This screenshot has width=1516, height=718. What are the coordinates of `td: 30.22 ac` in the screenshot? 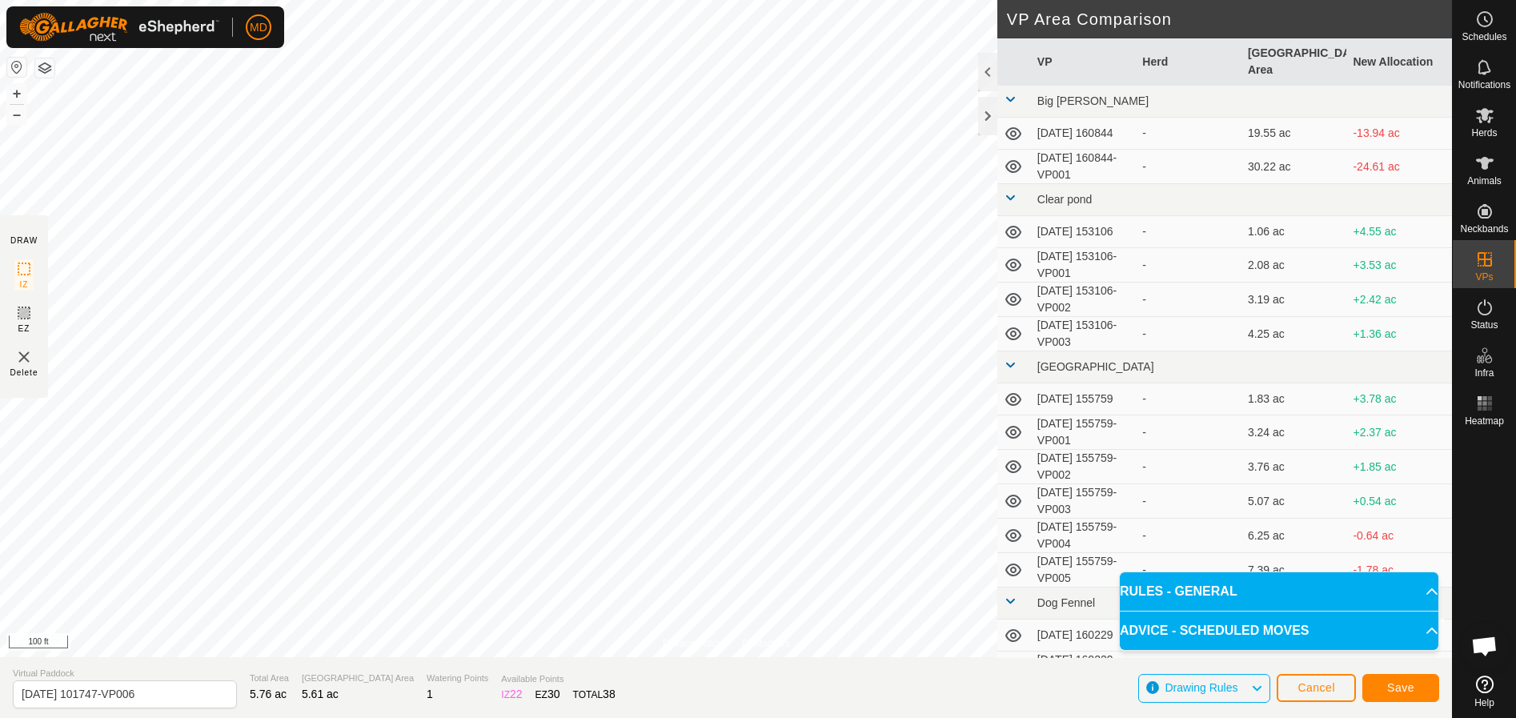 It's located at (1294, 167).